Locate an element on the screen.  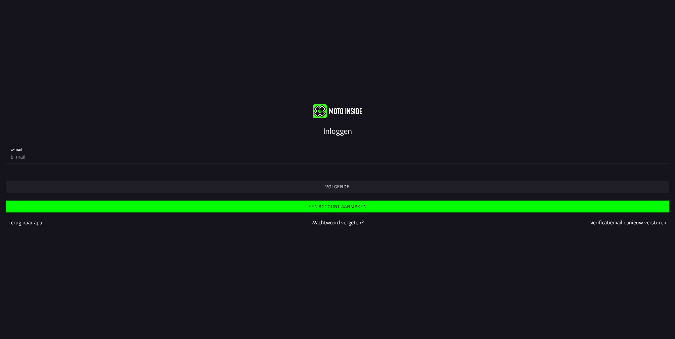
a: Terug naar app is located at coordinates (25, 223).